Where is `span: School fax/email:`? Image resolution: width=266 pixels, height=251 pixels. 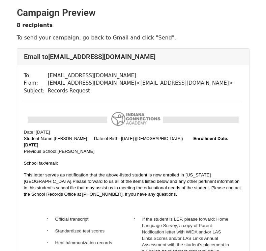 span: School fax/email: is located at coordinates (41, 163).